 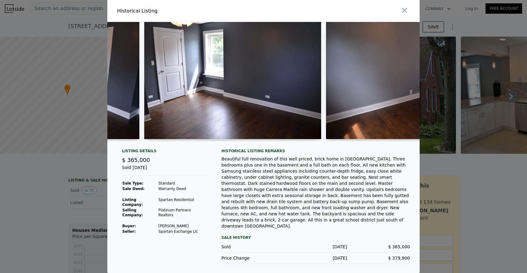 I want to click on div: Price Change, so click(x=253, y=258).